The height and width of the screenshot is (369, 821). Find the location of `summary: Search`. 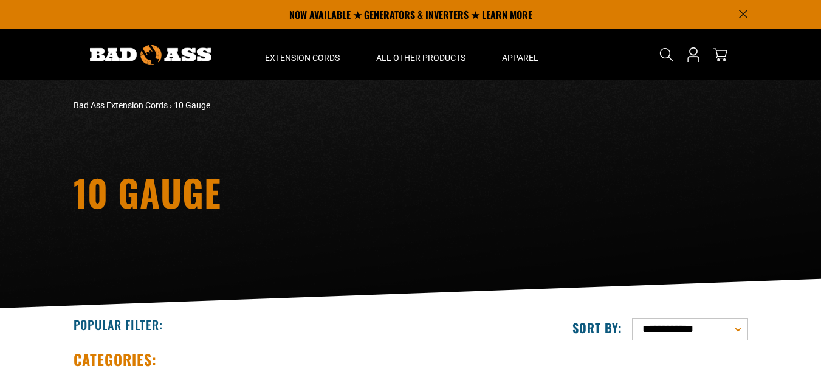

summary: Search is located at coordinates (667, 55).